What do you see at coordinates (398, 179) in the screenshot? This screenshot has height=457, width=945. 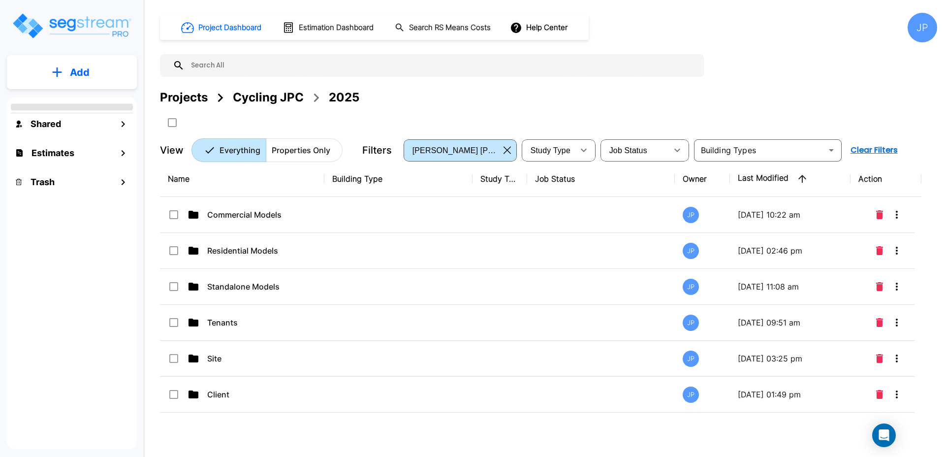 I see `th: Building Type` at bounding box center [398, 179].